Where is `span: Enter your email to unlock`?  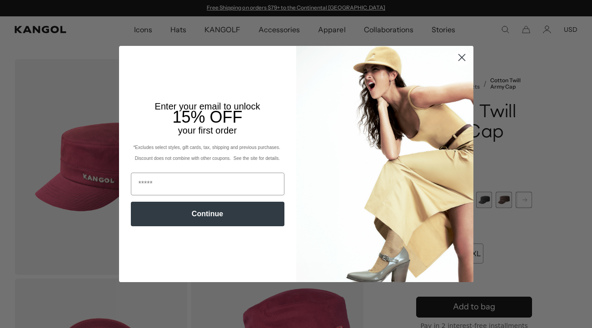 span: Enter your email to unlock is located at coordinates (208, 106).